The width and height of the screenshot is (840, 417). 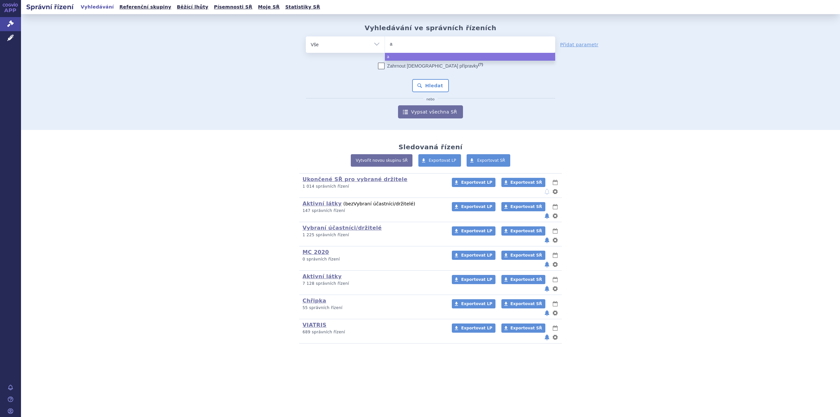 I want to click on p: 55 správních řízení, so click(x=373, y=308).